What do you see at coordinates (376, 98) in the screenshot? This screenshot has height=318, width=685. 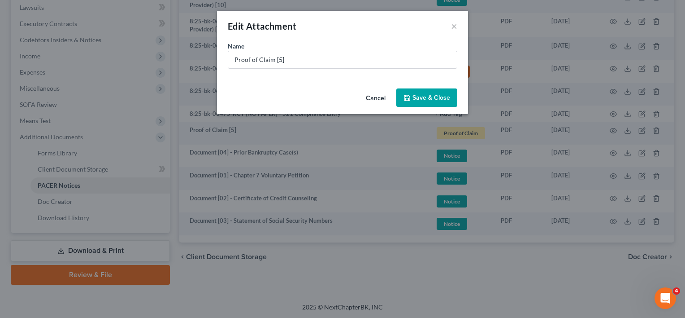 I see `button: Cancel` at bounding box center [376, 98].